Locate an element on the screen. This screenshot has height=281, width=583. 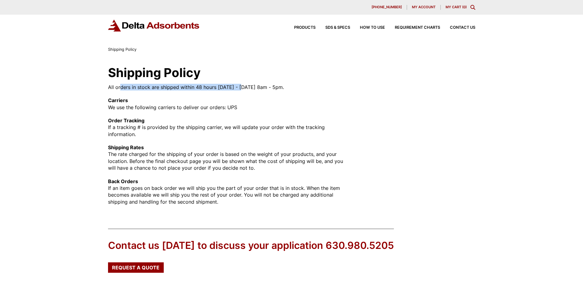
span: Contact Us is located at coordinates (462, 28).